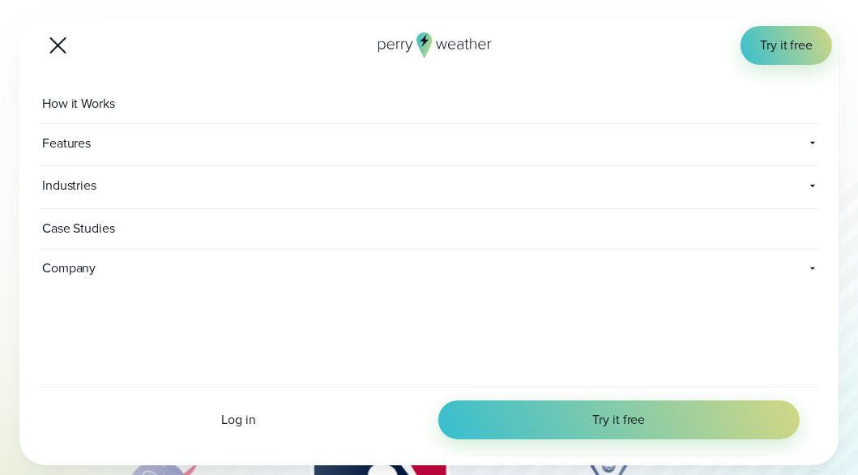 This screenshot has height=475, width=858. I want to click on span: Log in, so click(238, 420).